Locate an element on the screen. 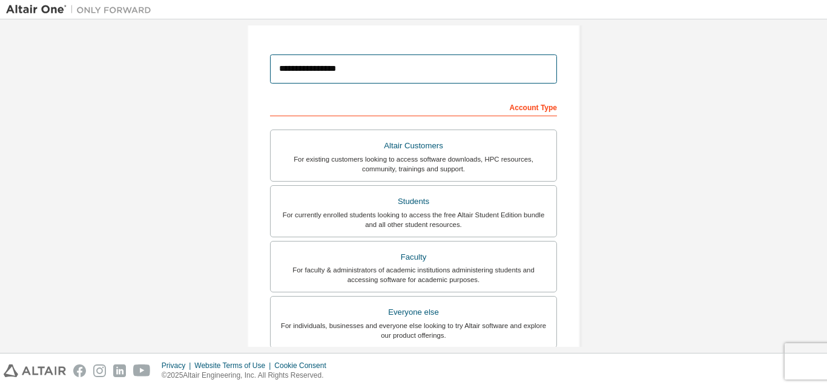 The width and height of the screenshot is (827, 388). div: For currently enrolled students looking to access the free Altair Student Edition bundle and all ... is located at coordinates (414, 220).